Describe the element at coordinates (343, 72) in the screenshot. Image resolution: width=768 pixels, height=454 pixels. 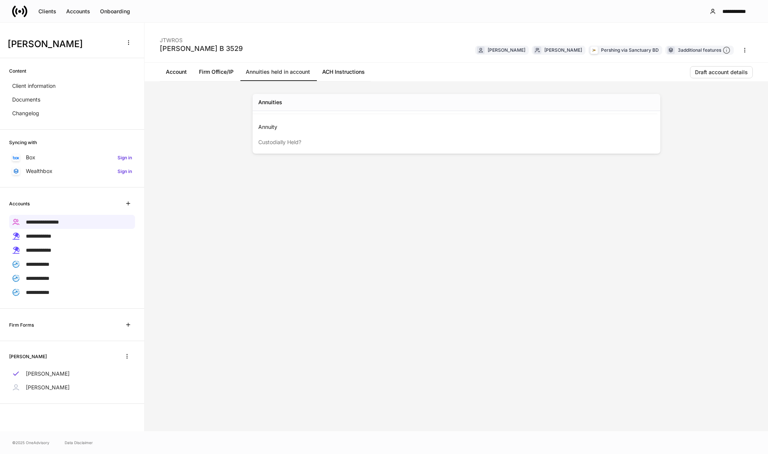
I see `a: ACH Instructions` at that location.